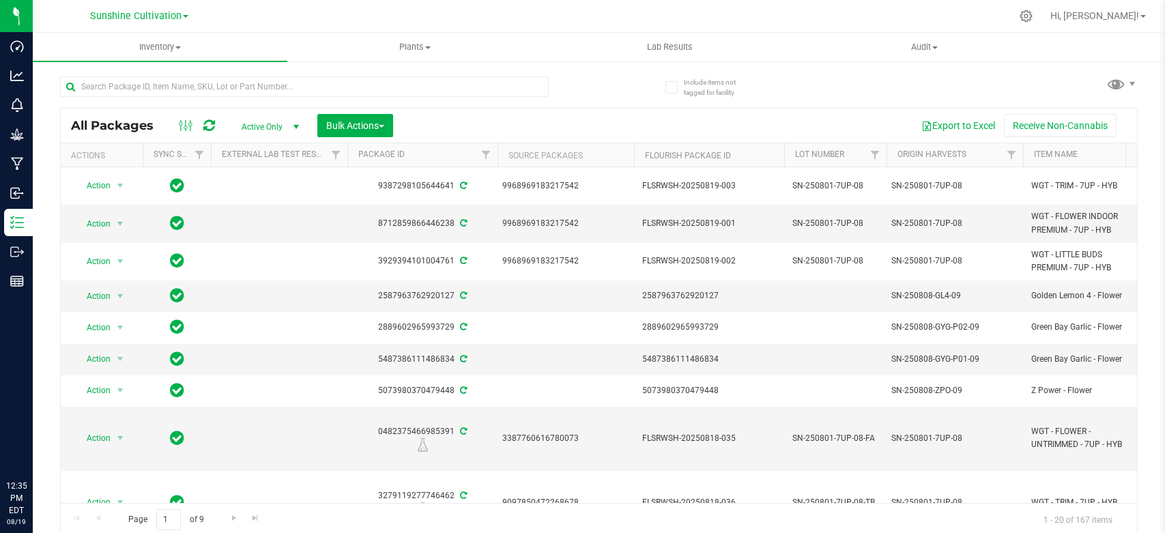  Describe the element at coordinates (17, 222) in the screenshot. I see `inline-svg: Inventory` at that location.